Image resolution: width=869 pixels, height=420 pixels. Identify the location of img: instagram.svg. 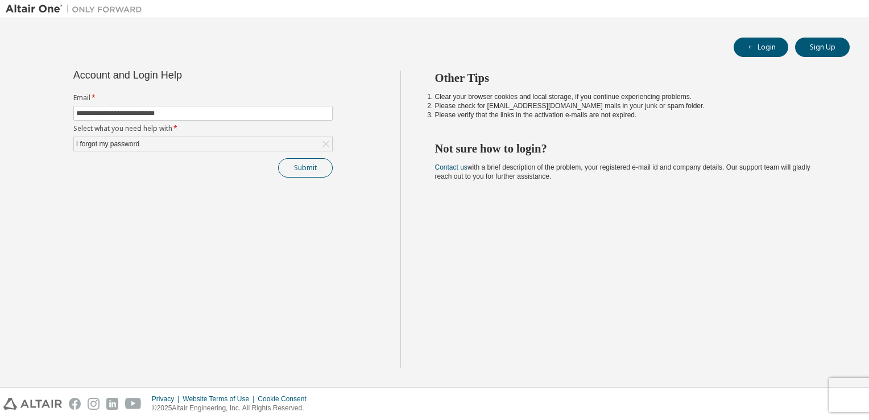
(93, 403).